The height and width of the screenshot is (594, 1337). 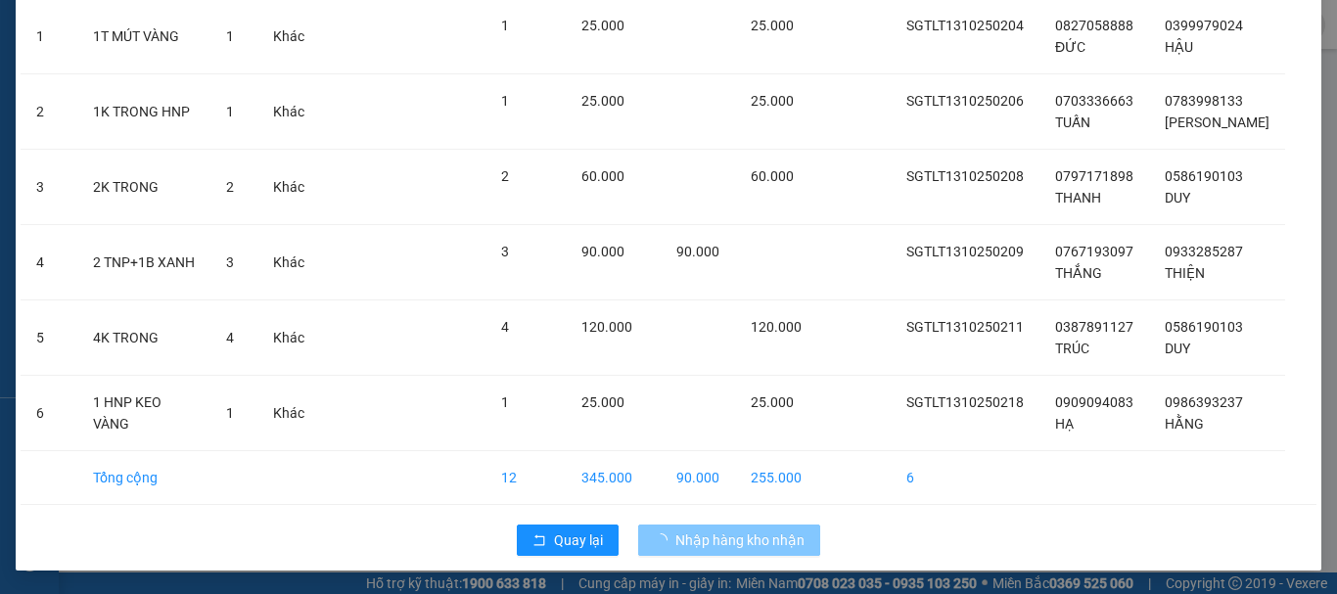 I want to click on span: SGTLT1310250204, so click(x=965, y=25).